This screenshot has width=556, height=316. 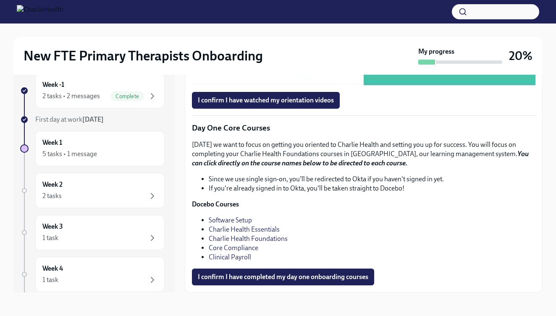 What do you see at coordinates (230, 220) in the screenshot?
I see `a: Software Setup` at bounding box center [230, 220].